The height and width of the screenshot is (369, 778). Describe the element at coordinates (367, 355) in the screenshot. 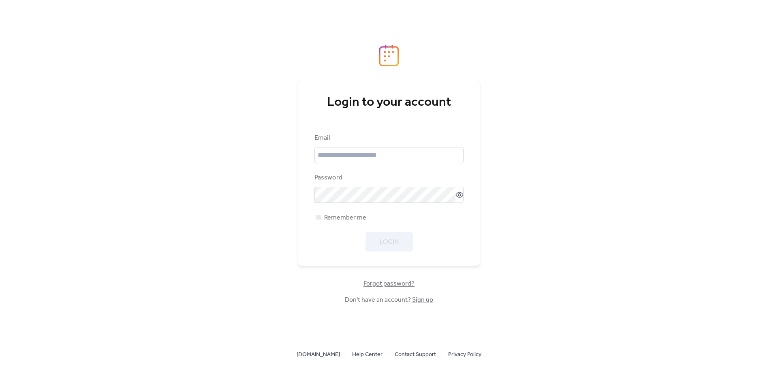

I see `span: Help Center` at that location.